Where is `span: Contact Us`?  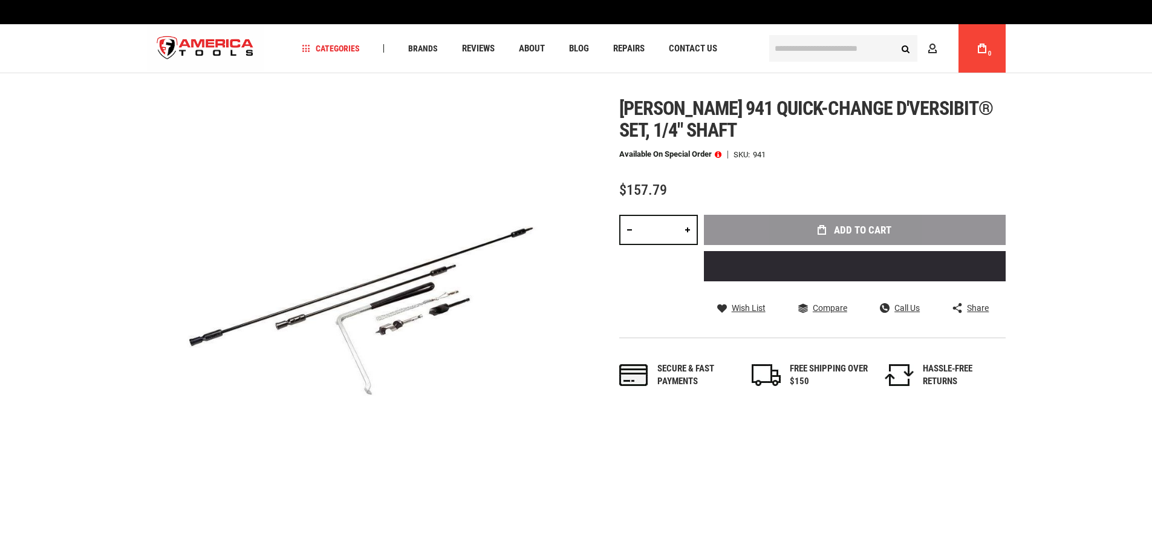 span: Contact Us is located at coordinates (693, 48).